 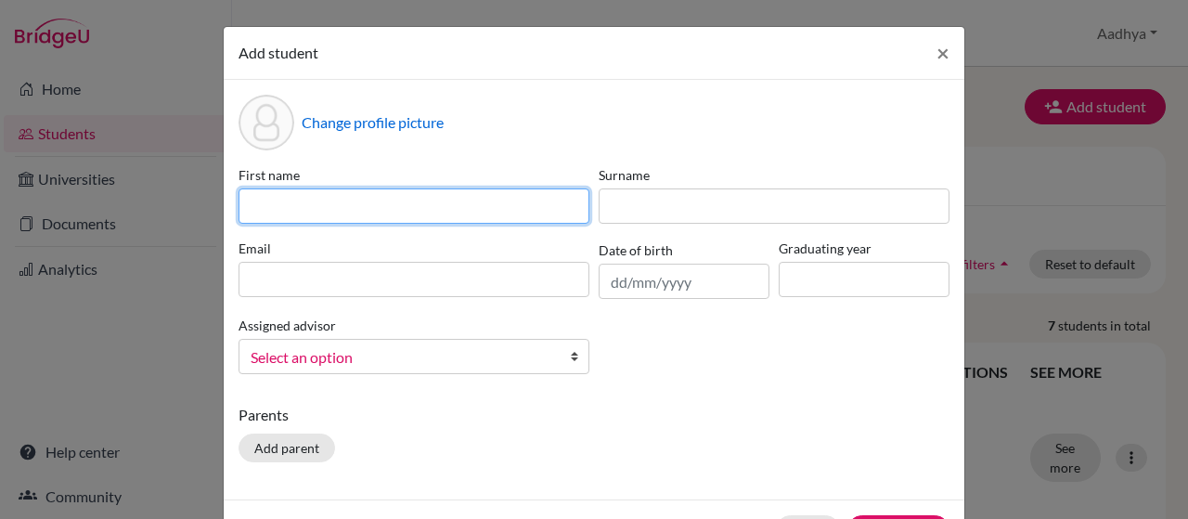 What do you see at coordinates (594, 415) in the screenshot?
I see `p: Parents` at bounding box center [594, 415].